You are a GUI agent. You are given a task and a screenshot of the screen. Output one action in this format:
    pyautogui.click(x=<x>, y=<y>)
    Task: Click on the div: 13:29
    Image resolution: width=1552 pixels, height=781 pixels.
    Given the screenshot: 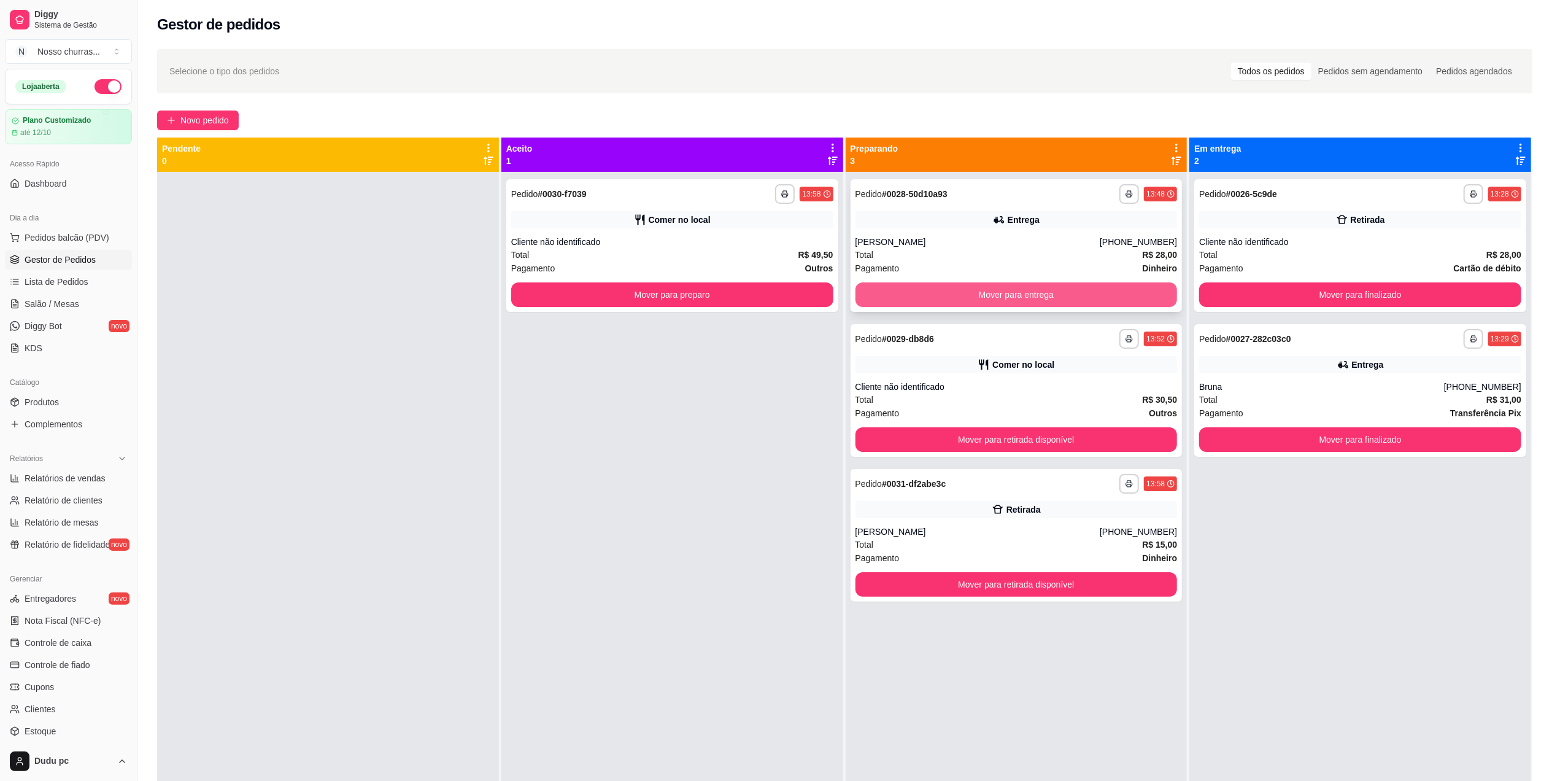 What is the action you would take?
    pyautogui.click(x=1500, y=339)
    